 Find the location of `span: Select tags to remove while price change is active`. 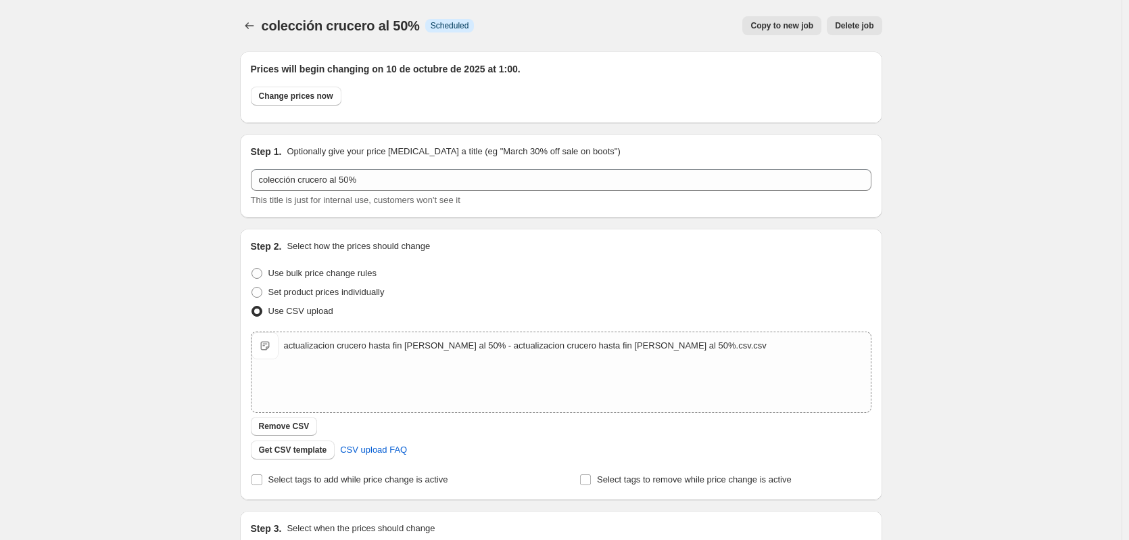

span: Select tags to remove while price change is active is located at coordinates (695, 479).